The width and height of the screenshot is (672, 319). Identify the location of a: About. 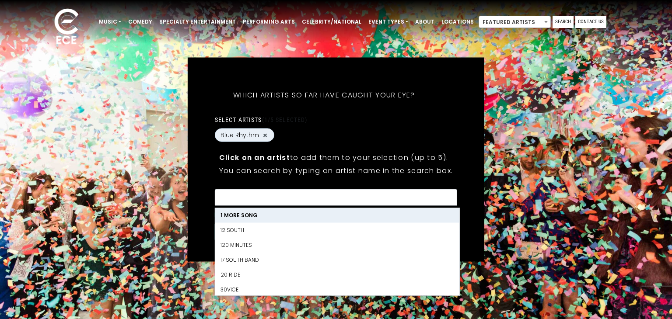
(425, 22).